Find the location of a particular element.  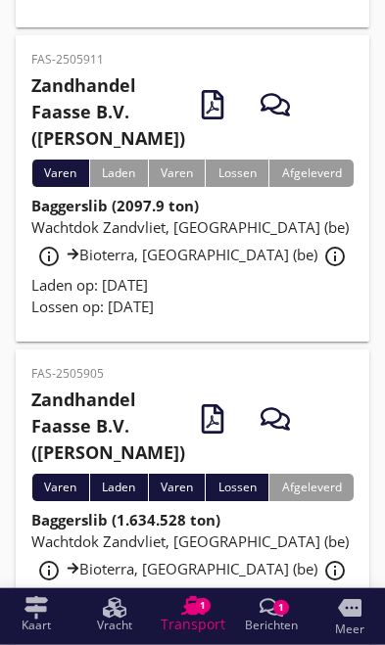

span: Meer is located at coordinates (349, 629).